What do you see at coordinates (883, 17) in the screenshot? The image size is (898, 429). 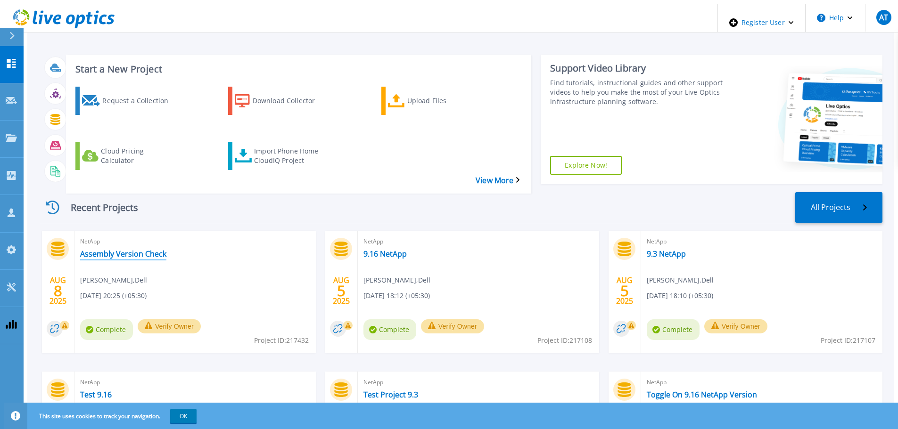 I see `span: AT` at bounding box center [883, 17].